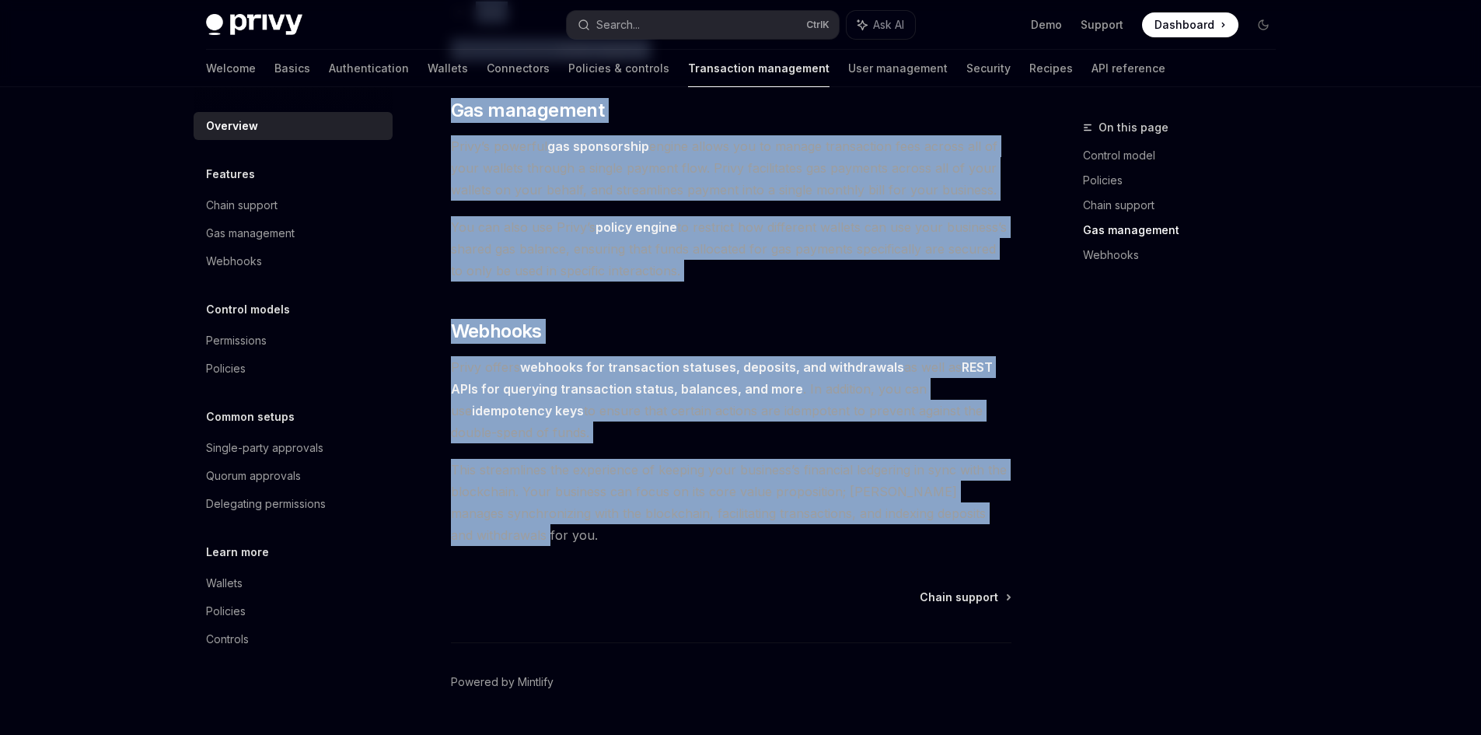 The image size is (1481, 735). Describe the element at coordinates (232, 126) in the screenshot. I see `div: Overview` at that location.